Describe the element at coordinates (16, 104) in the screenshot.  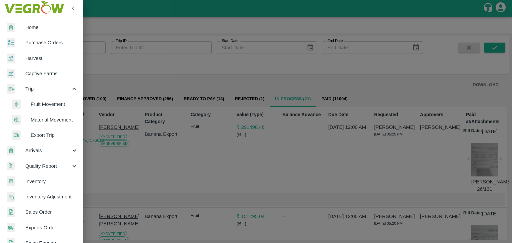
I see `img: fruit` at that location.